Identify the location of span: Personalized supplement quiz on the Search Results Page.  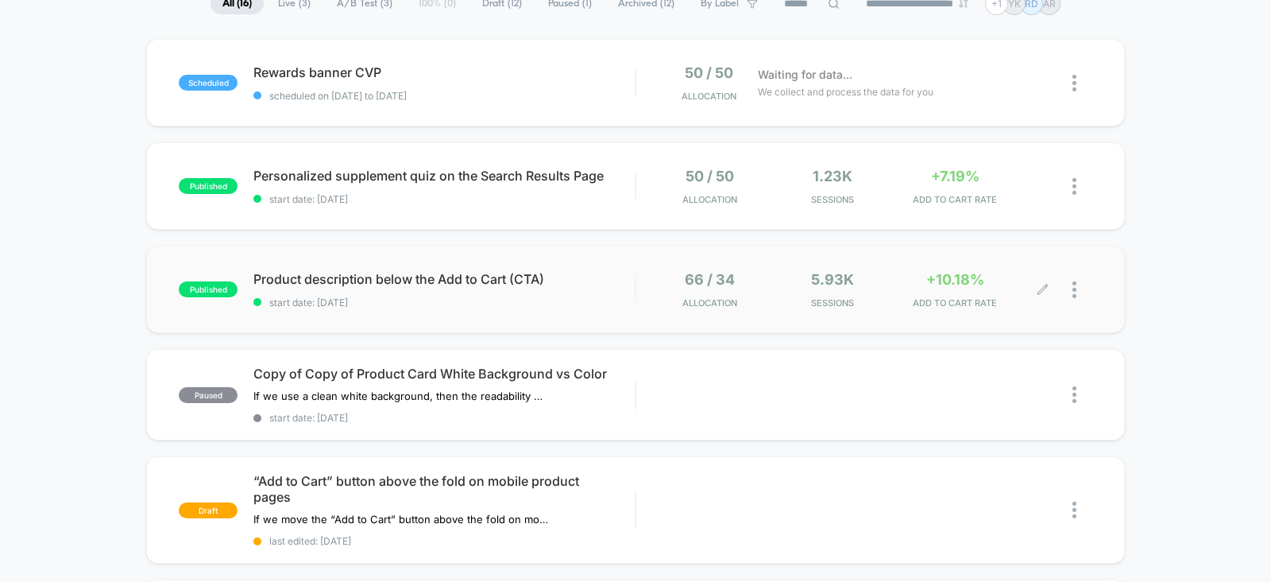
(444, 176).